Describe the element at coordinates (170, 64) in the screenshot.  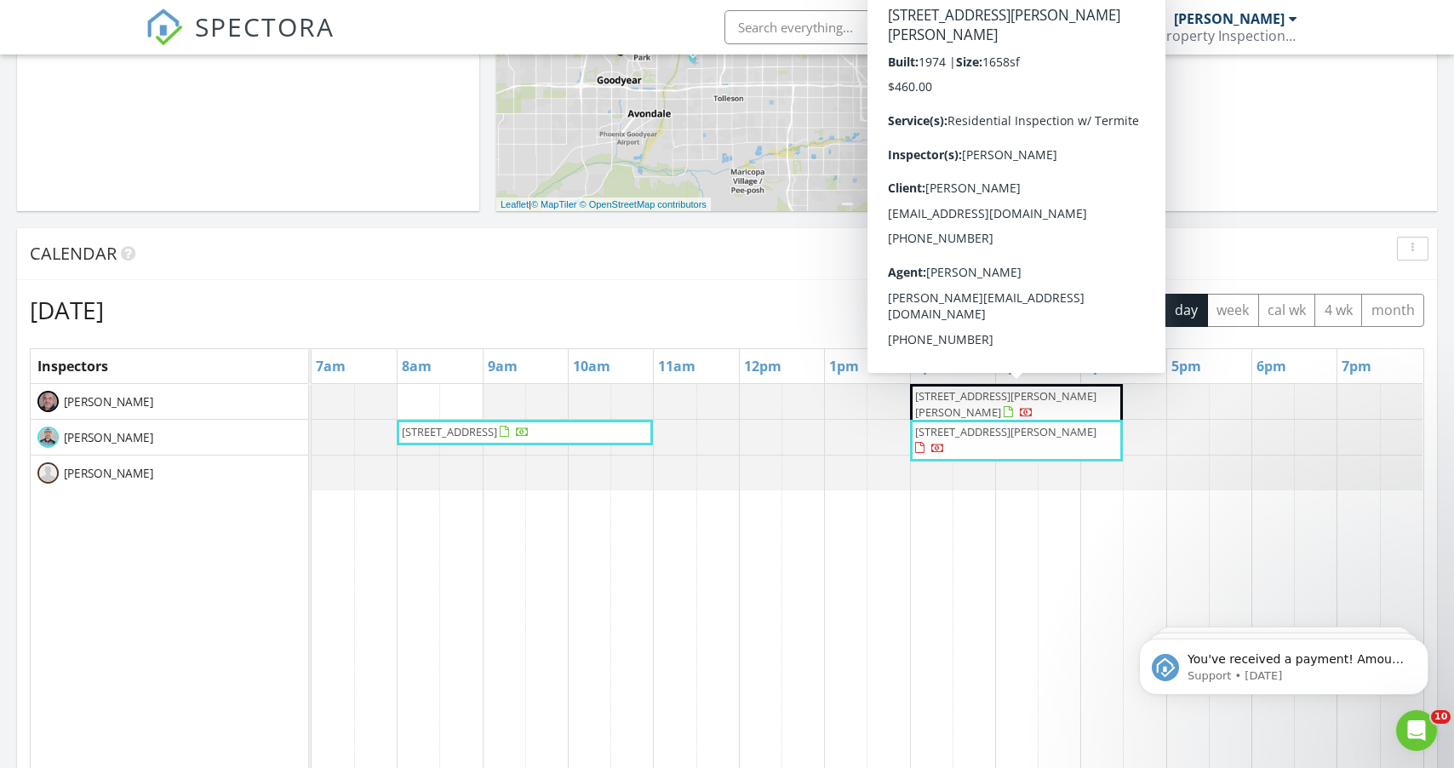
I see `div: message notification from Support, 3d ago. You've received a payment! Amount $75.00 Fee $2.36 Net...` at that location.